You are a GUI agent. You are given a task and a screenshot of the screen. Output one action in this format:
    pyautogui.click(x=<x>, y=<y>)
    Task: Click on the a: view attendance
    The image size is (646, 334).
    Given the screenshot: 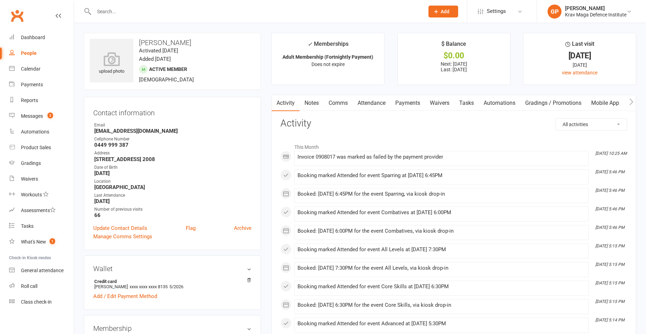 What is the action you would take?
    pyautogui.click(x=580, y=73)
    